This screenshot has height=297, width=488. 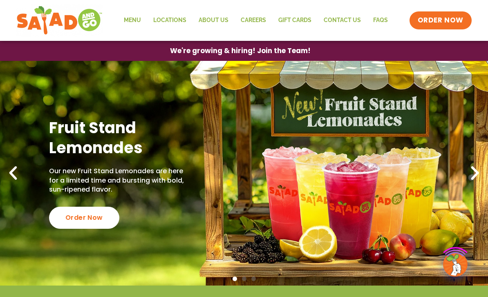 I want to click on a: Locations, so click(x=169, y=20).